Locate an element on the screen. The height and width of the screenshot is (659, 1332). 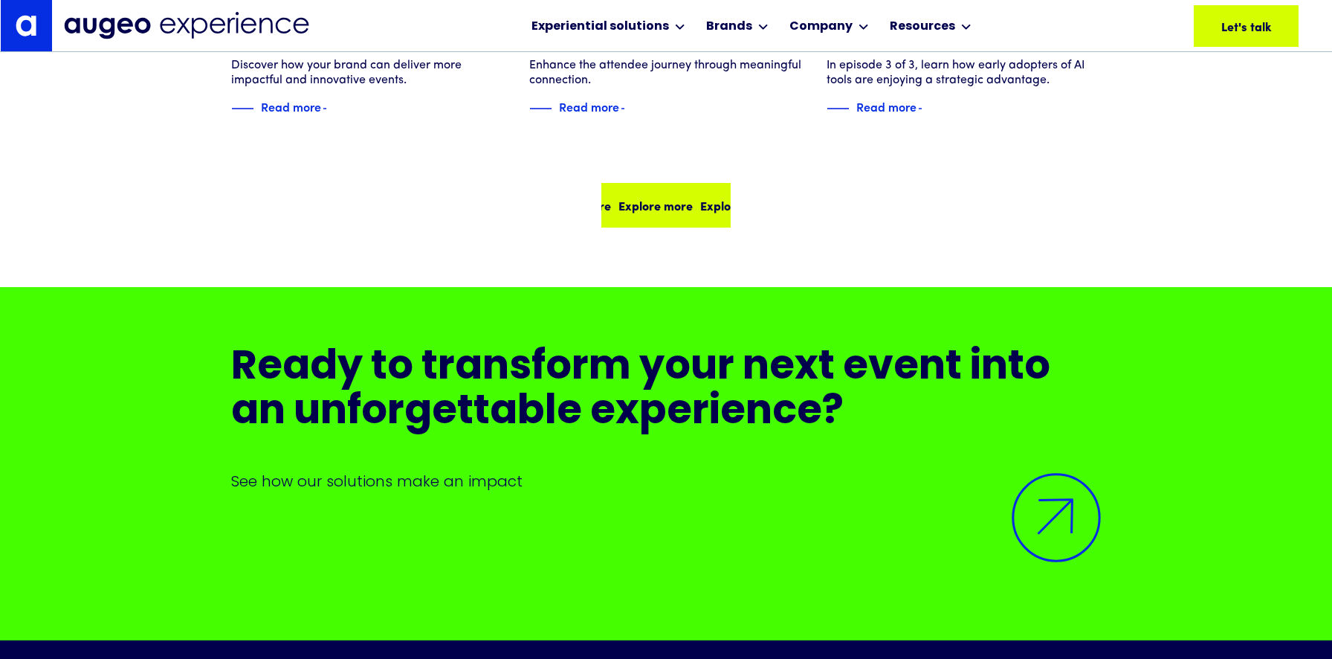
div: Enhance the attendee journey through meaningful connection. is located at coordinates (666, 73).